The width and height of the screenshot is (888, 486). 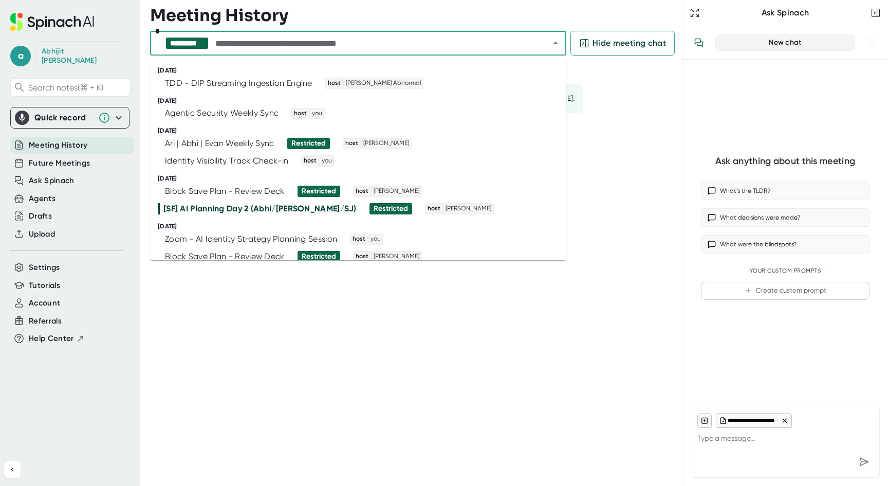 What do you see at coordinates (78, 87) in the screenshot?
I see `span: Search notes (⌘ + K)` at bounding box center [78, 87].